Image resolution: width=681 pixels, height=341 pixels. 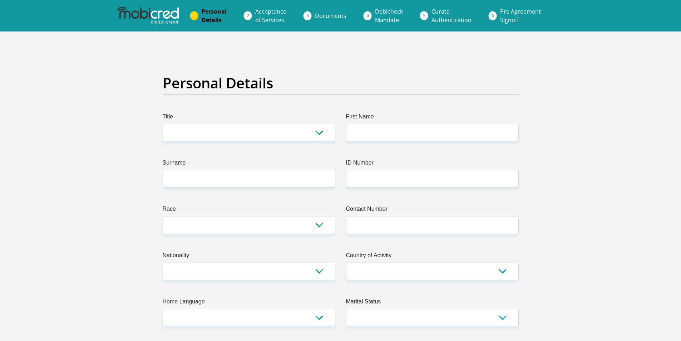 I want to click on span: Pre Agreement Signoff, so click(x=521, y=16).